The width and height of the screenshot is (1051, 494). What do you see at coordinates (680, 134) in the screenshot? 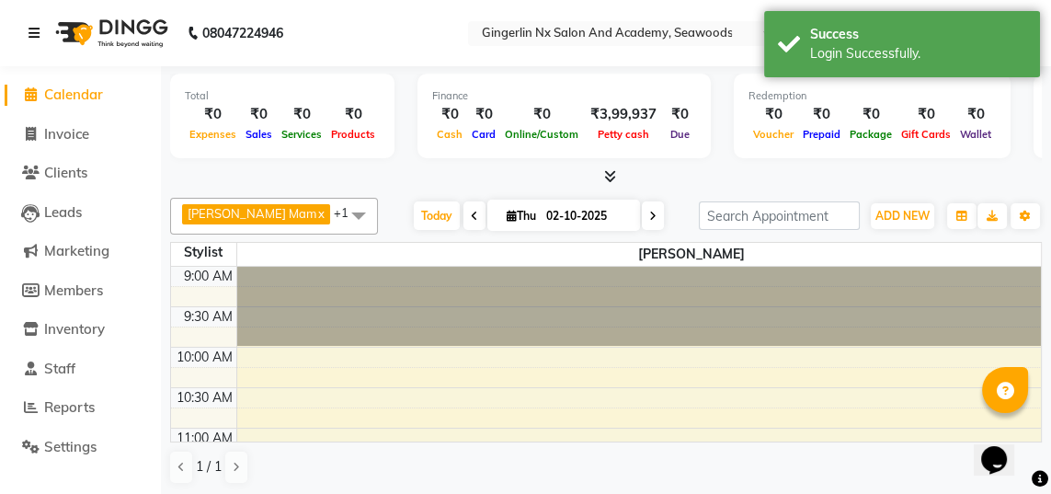
I see `span: Due` at bounding box center [680, 134].